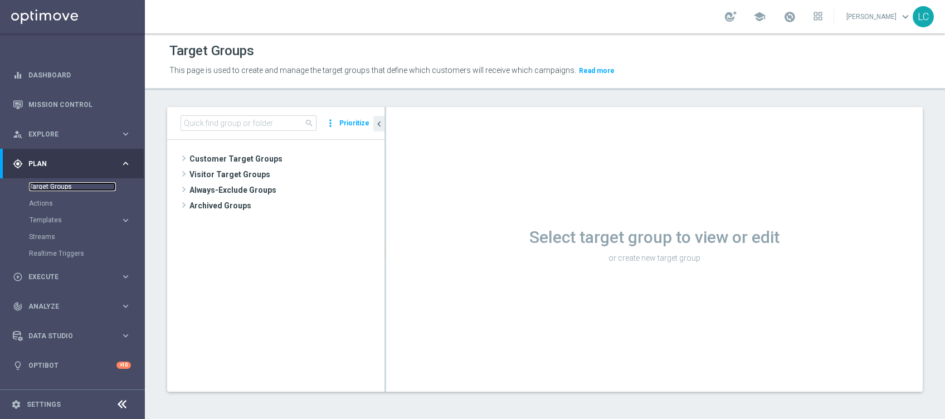  What do you see at coordinates (72, 75) in the screenshot?
I see `div: Dashboard` at bounding box center [72, 75].